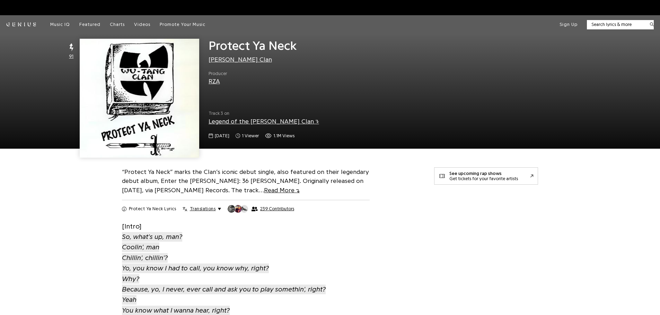 This screenshot has width=660, height=315. I want to click on span: Featured, so click(90, 24).